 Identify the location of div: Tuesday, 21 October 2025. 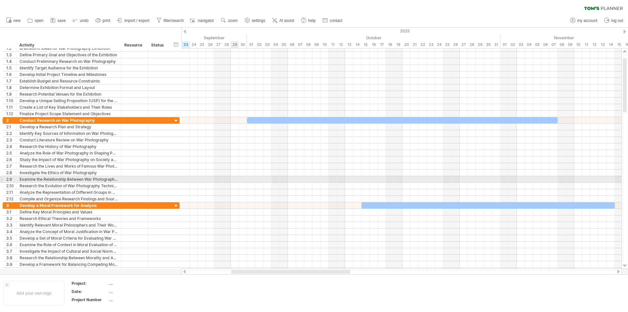
(415, 45).